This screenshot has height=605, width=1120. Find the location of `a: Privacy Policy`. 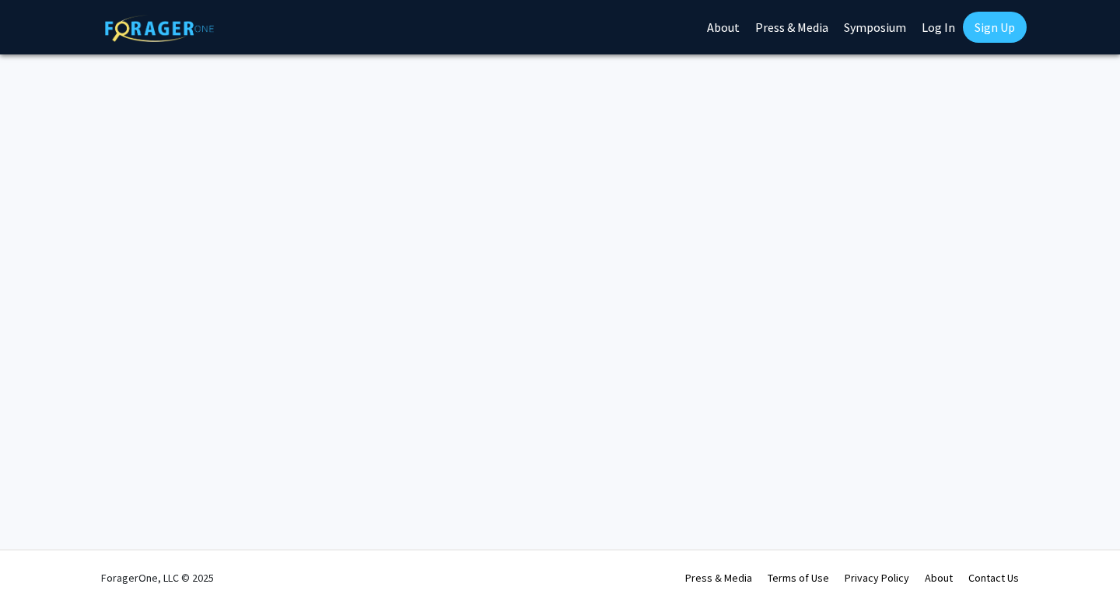

a: Privacy Policy is located at coordinates (876, 578).